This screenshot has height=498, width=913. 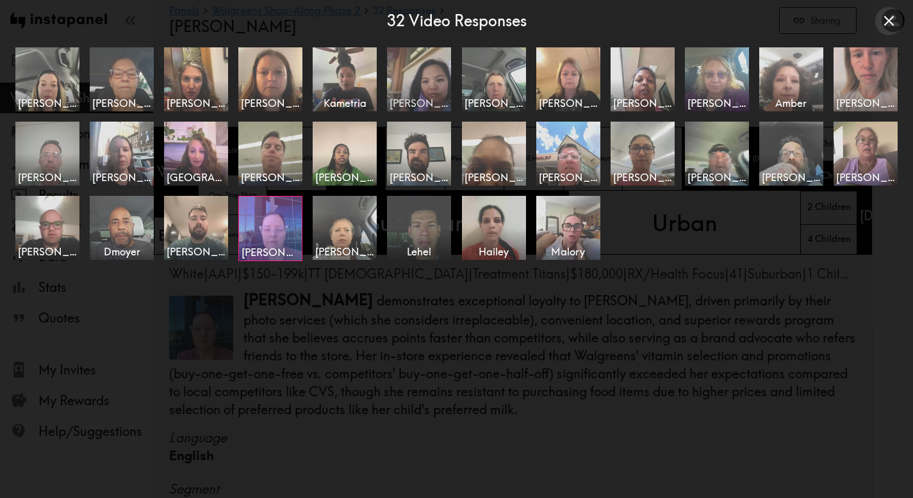 I want to click on a: Amber, so click(x=791, y=79).